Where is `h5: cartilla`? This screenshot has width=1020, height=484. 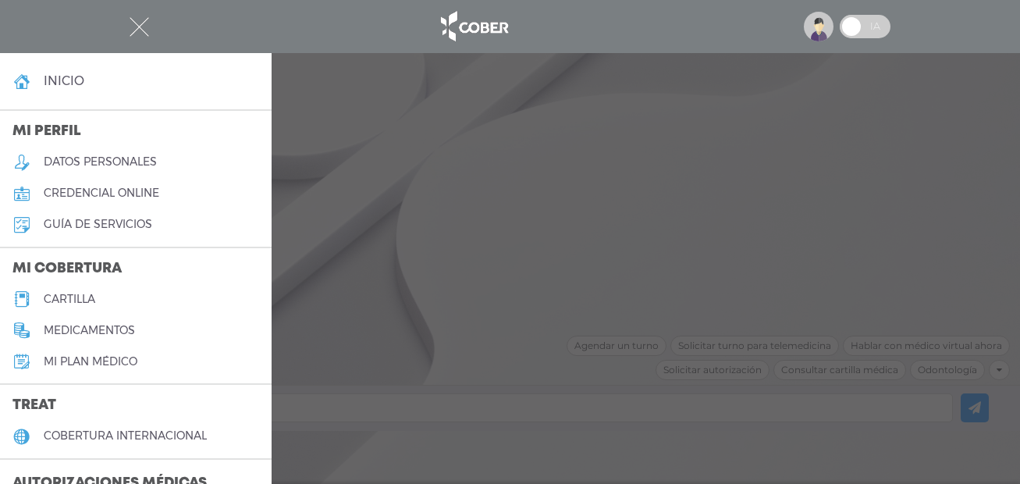
h5: cartilla is located at coordinates (69, 299).